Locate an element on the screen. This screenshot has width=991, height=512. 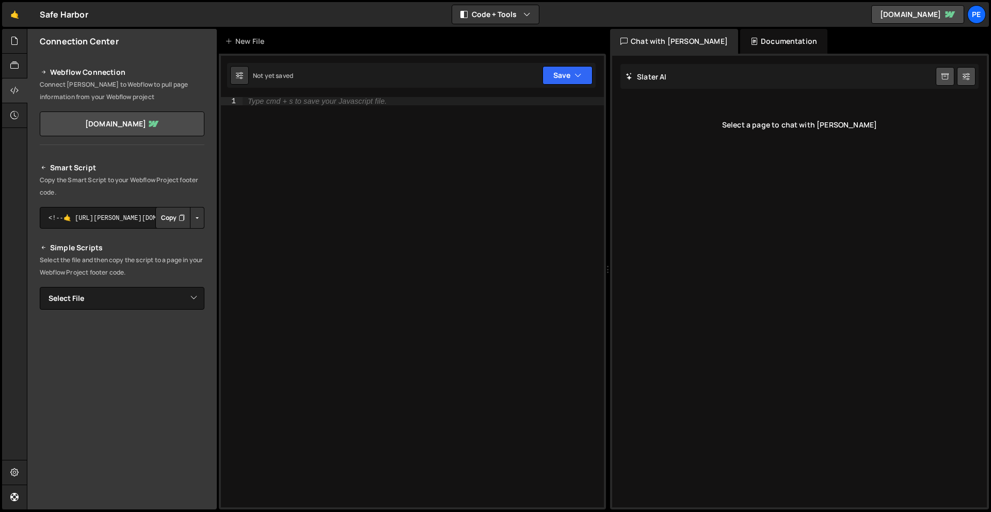
button: Code + Tools is located at coordinates (496, 14).